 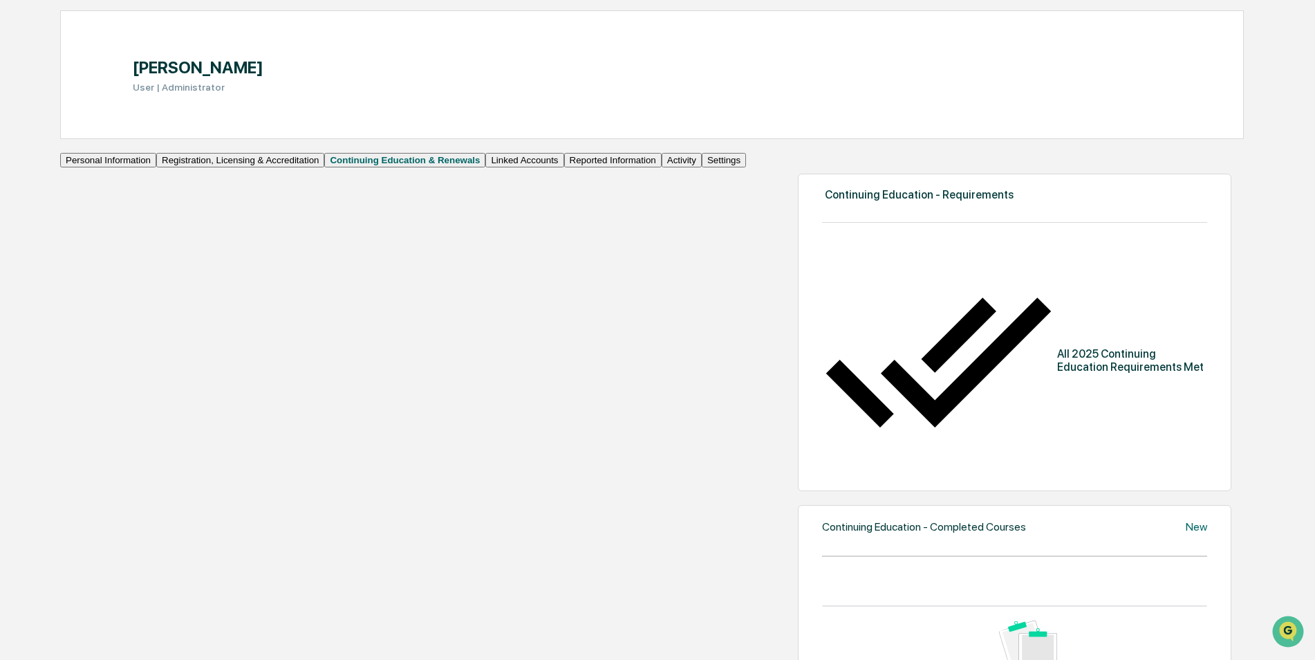 What do you see at coordinates (1132, 360) in the screenshot?
I see `div: All 2025 Continuing Education Requirements Met` at bounding box center [1132, 360].